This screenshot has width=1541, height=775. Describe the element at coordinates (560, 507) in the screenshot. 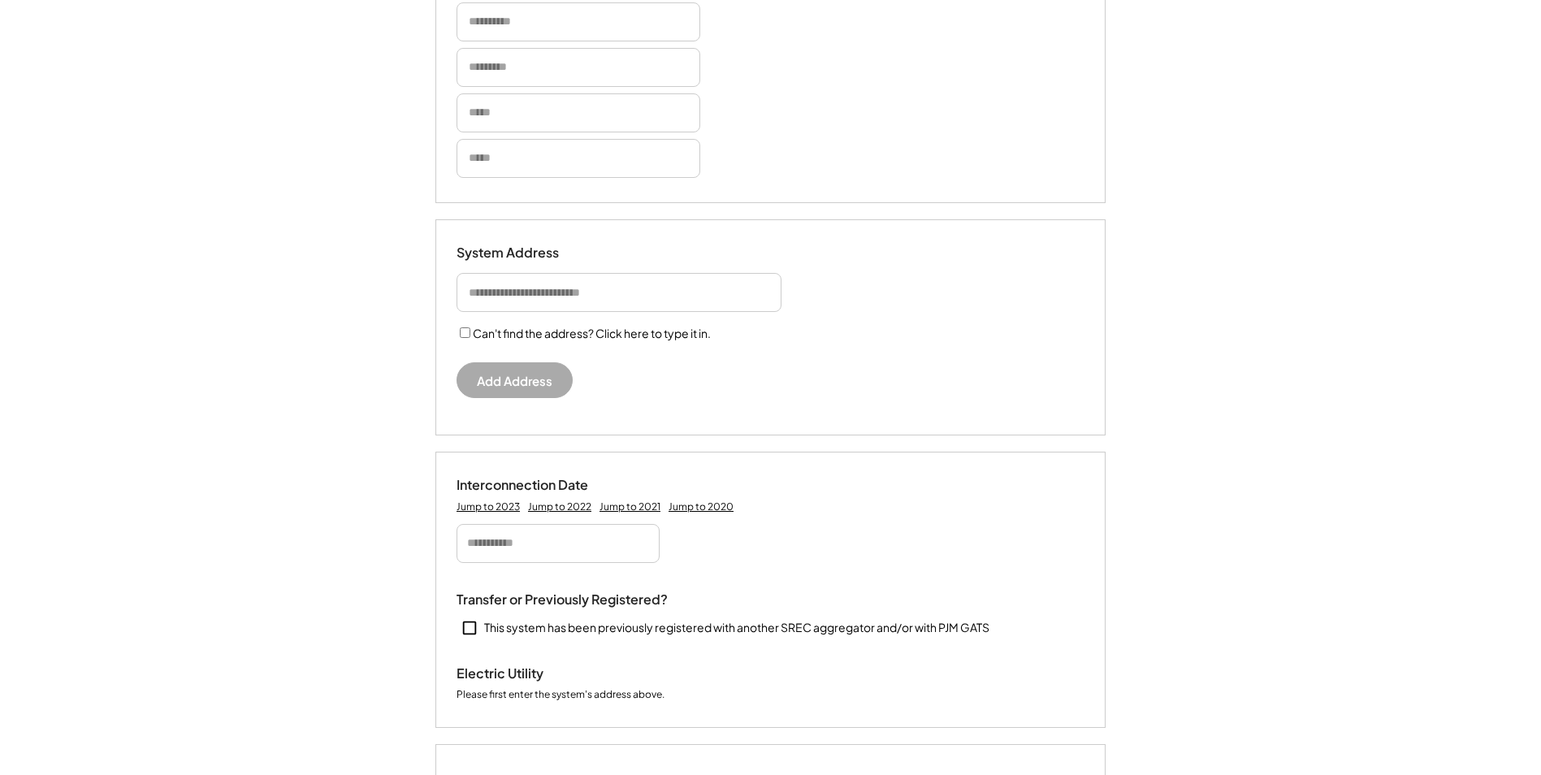

I see `div: Jump to 2022` at that location.